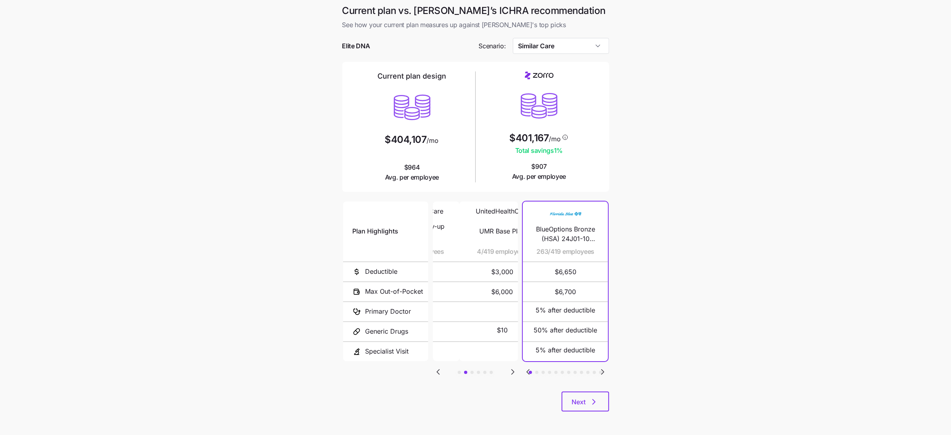  What do you see at coordinates (356, 46) in the screenshot?
I see `span: Elite DNA` at bounding box center [356, 46].